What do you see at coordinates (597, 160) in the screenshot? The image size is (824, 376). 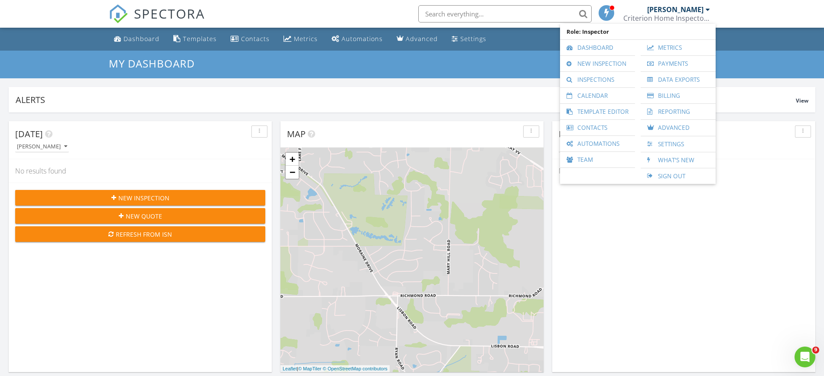 I see `a: Team` at bounding box center [597, 160].